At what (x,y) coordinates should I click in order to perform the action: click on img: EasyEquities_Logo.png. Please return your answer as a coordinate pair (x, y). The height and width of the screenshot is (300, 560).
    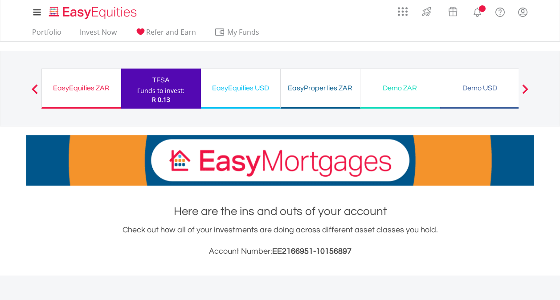
    Looking at the image, I should click on (94, 12).